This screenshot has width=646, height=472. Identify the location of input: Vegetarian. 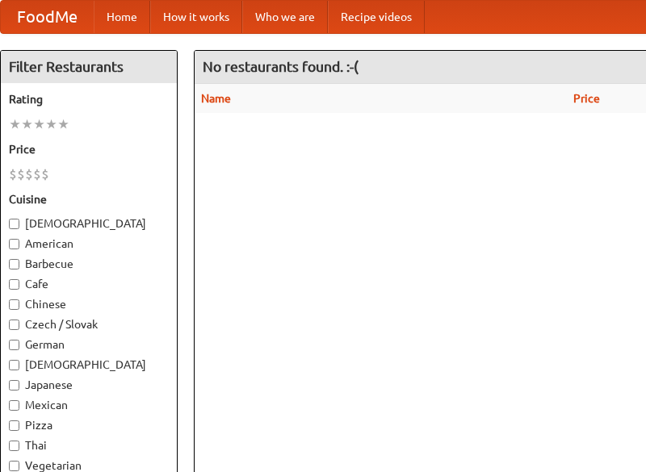
(14, 466).